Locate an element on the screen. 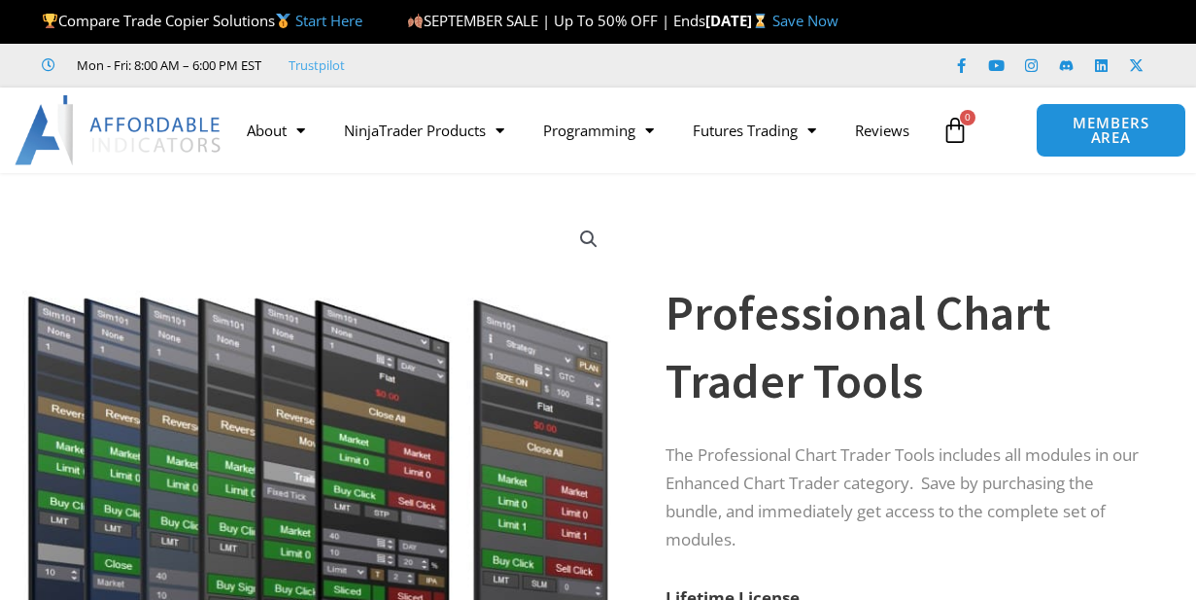  a: Start Here is located at coordinates (328, 20).